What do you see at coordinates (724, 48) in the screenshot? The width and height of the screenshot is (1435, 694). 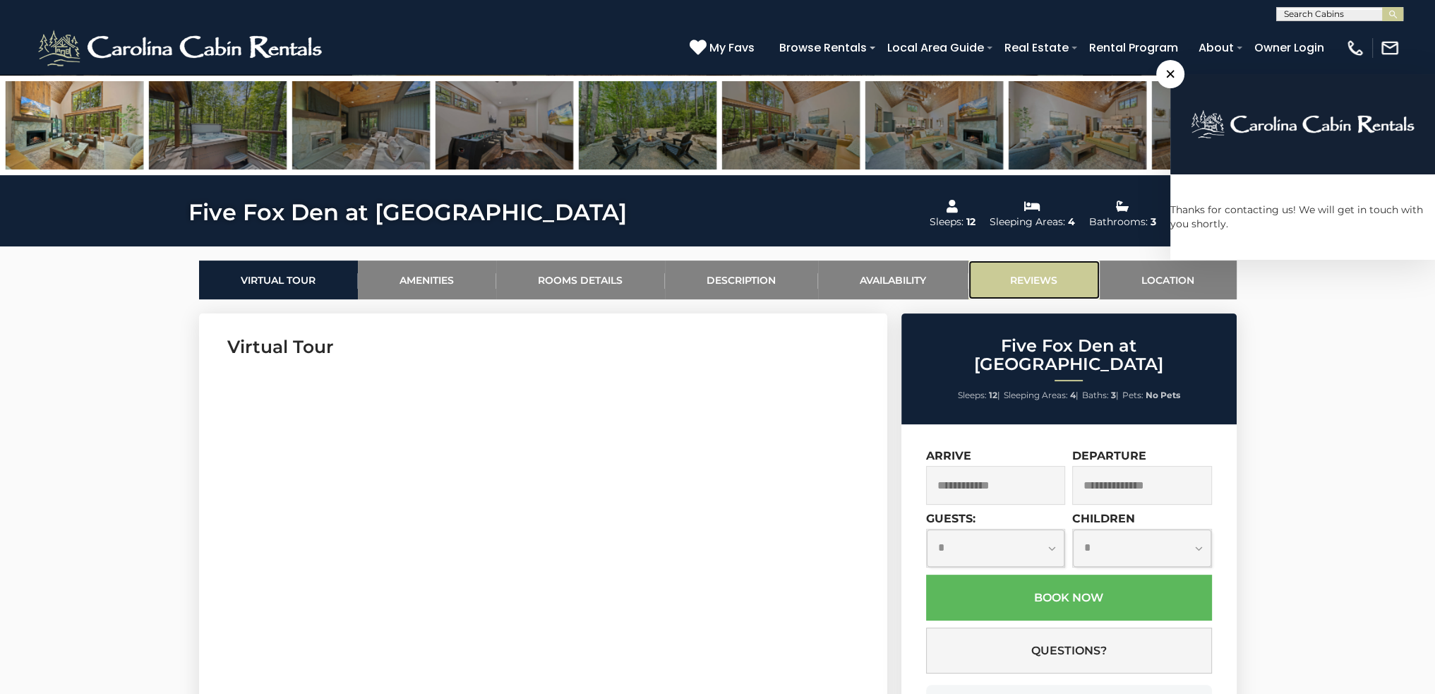 I see `a: My Favs` at bounding box center [724, 48].